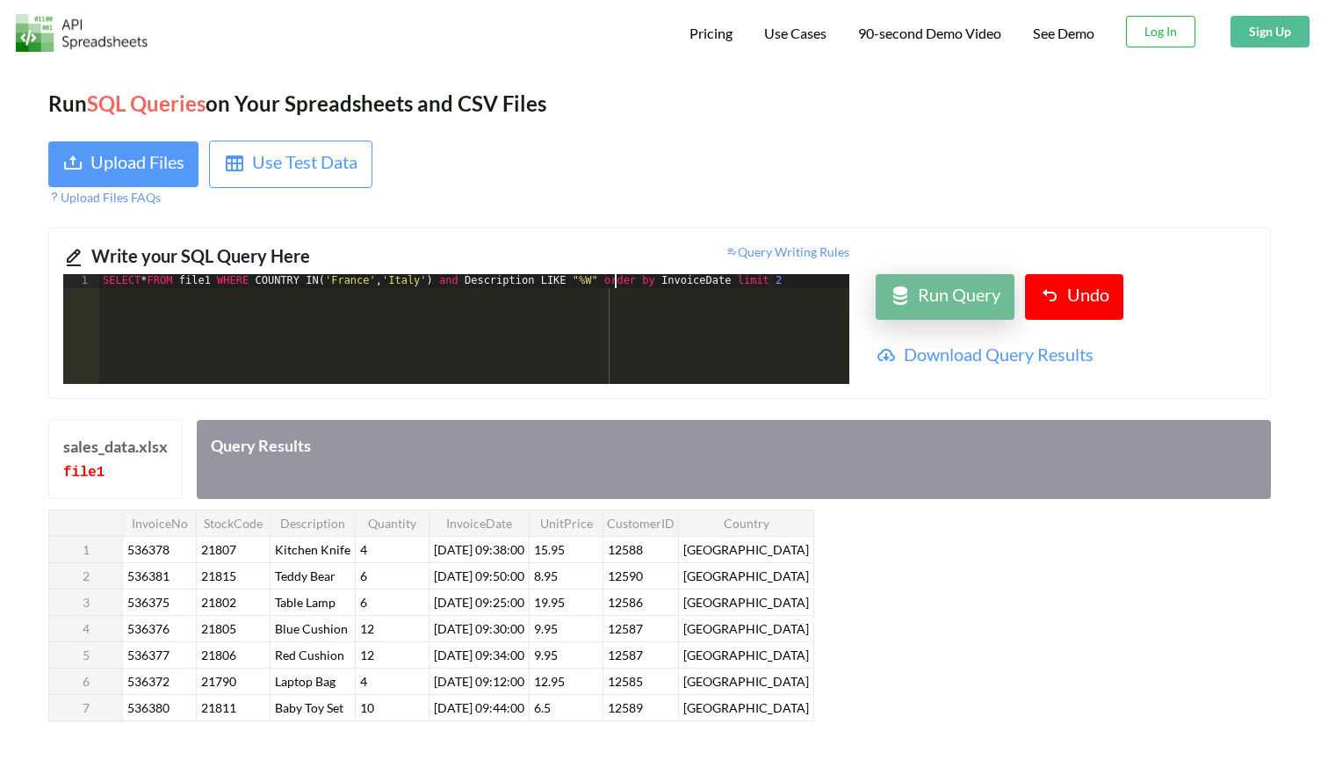  I want to click on span: Kitchen Knife, so click(313, 549).